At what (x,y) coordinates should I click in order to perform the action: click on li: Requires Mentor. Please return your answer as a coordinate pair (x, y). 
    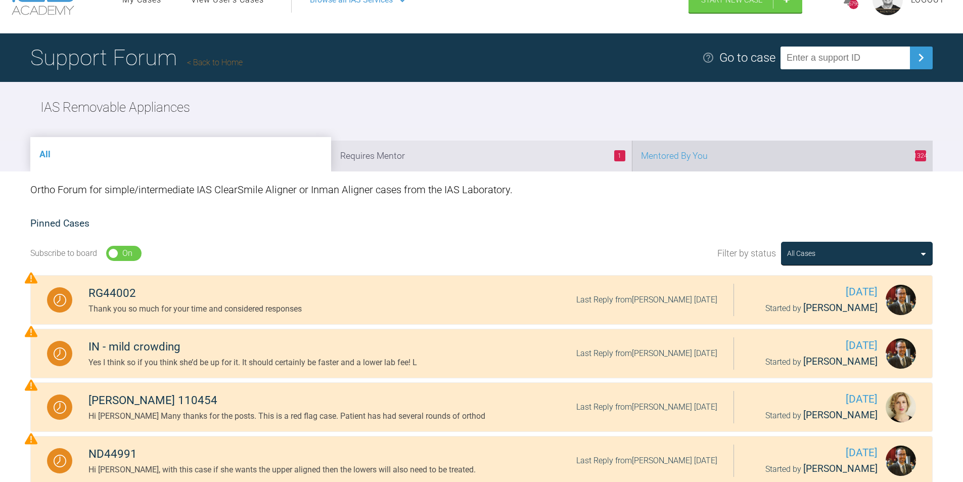
    Looking at the image, I should click on (481, 156).